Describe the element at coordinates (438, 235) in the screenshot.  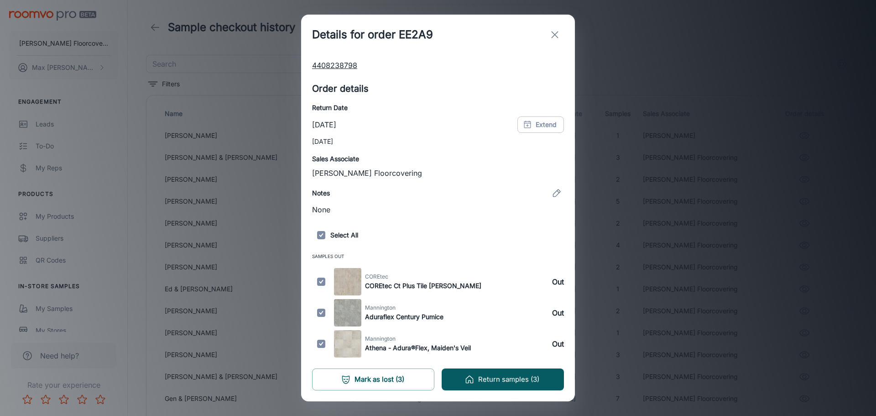
I see `h6: Select All` at that location.